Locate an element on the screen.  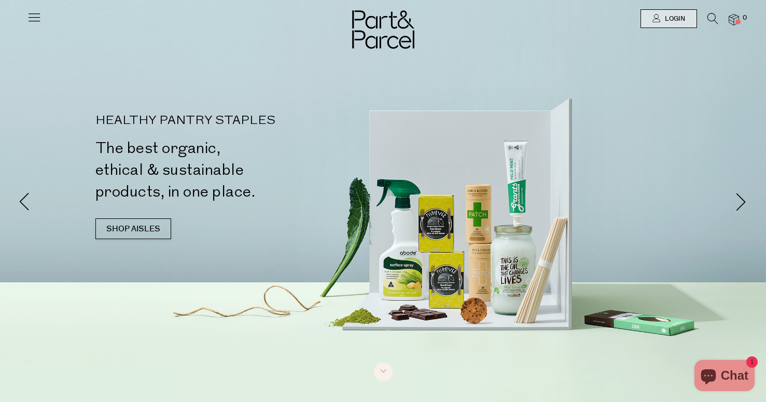
span: Login is located at coordinates (674, 19).